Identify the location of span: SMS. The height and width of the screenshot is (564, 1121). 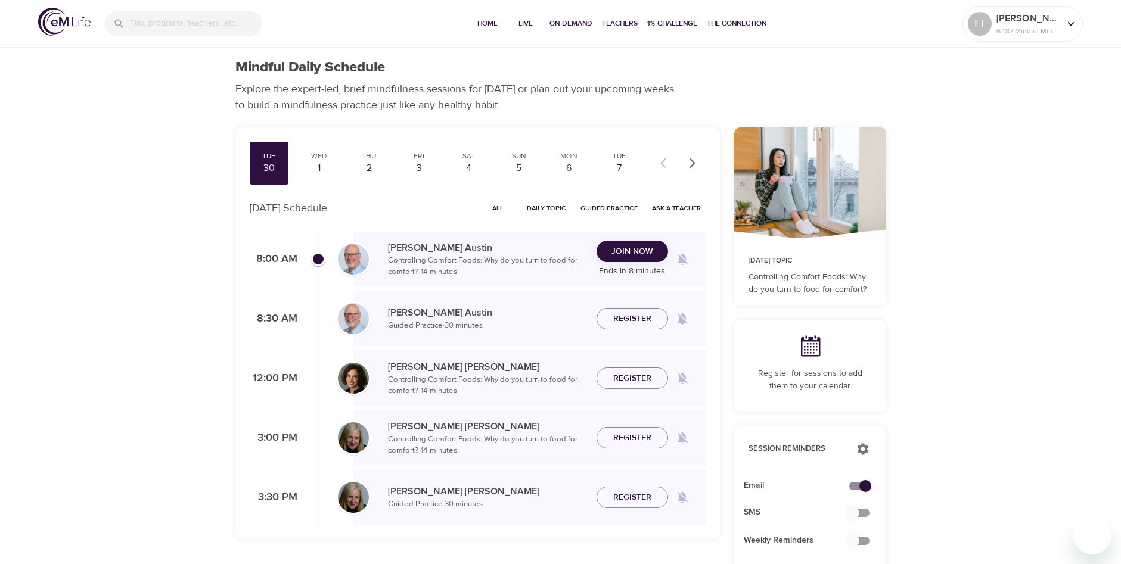
(800, 513).